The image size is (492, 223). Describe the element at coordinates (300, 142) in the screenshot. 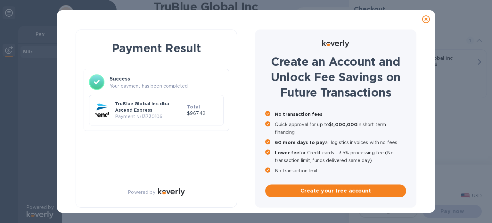

I see `b: 60 more days to pay` at that location.